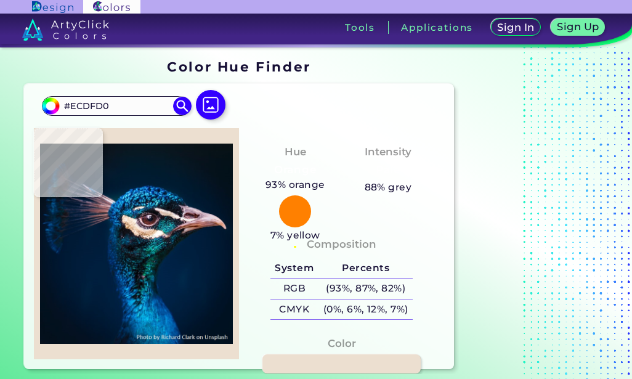 This screenshot has width=632, height=379. Describe the element at coordinates (342, 343) in the screenshot. I see `h4: Color` at that location.